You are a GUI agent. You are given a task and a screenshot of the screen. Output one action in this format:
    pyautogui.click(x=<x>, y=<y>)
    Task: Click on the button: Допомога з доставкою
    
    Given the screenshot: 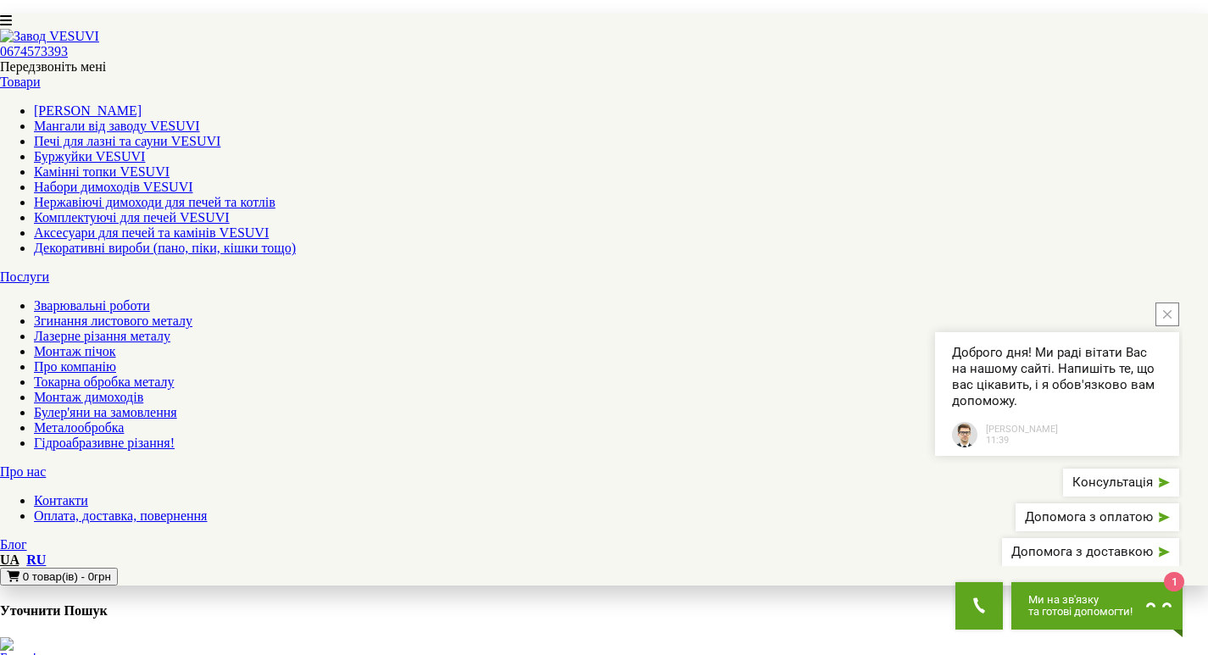 What is the action you would take?
    pyautogui.click(x=1090, y=552)
    